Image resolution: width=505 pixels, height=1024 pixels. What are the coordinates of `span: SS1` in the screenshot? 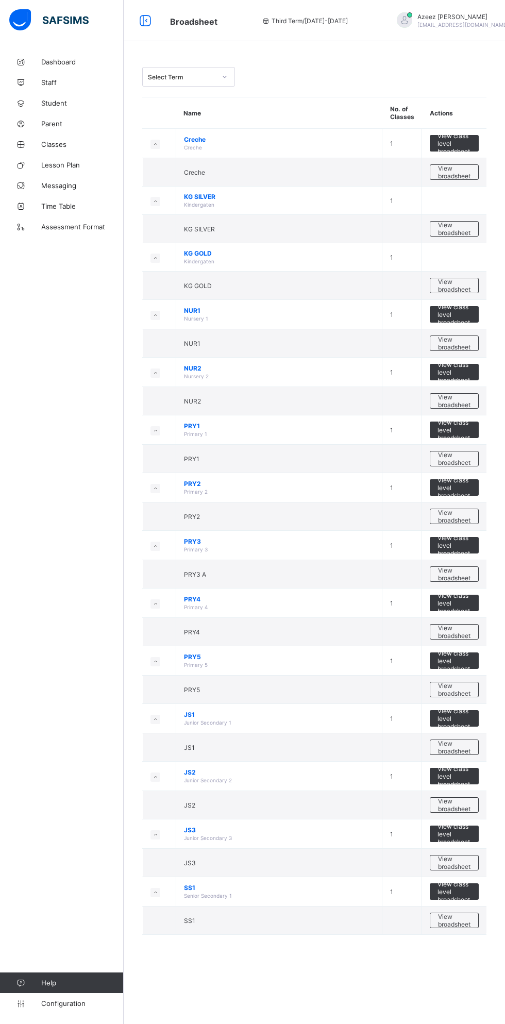 It's located at (190, 921).